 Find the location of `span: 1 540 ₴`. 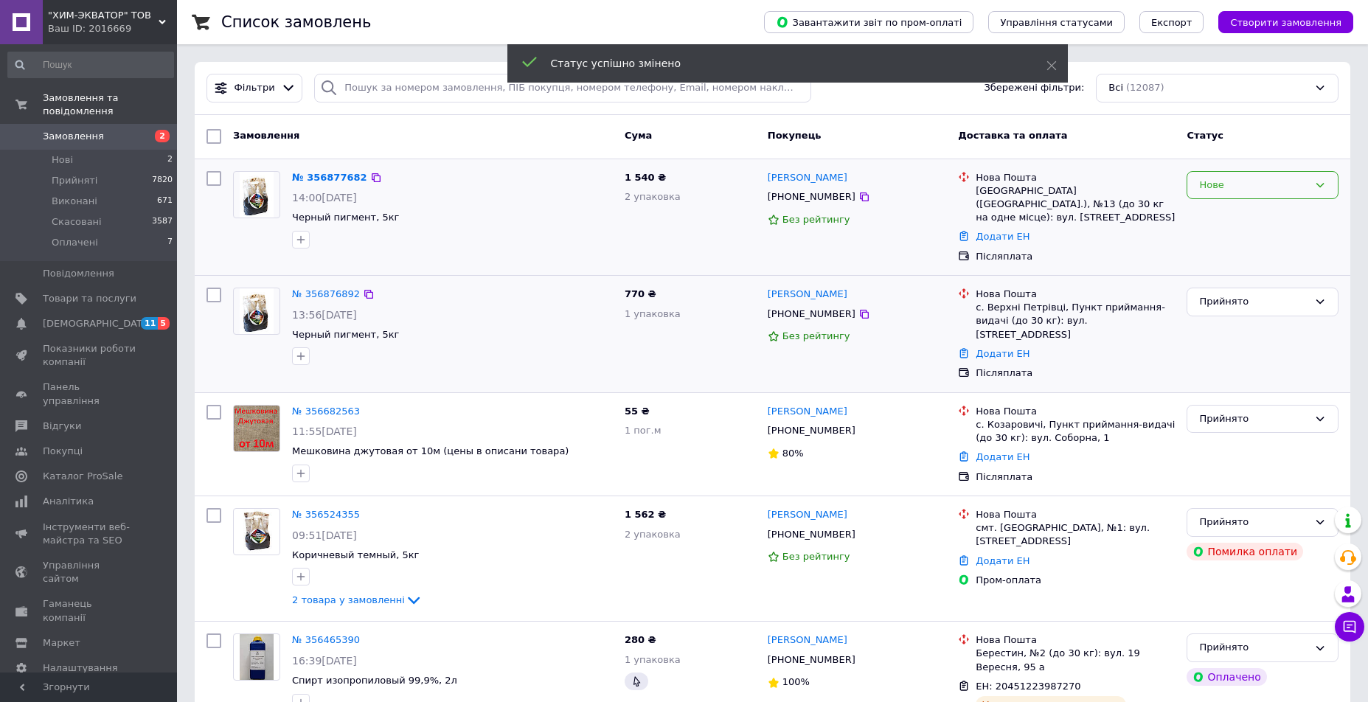

span: 1 540 ₴ is located at coordinates (645, 177).